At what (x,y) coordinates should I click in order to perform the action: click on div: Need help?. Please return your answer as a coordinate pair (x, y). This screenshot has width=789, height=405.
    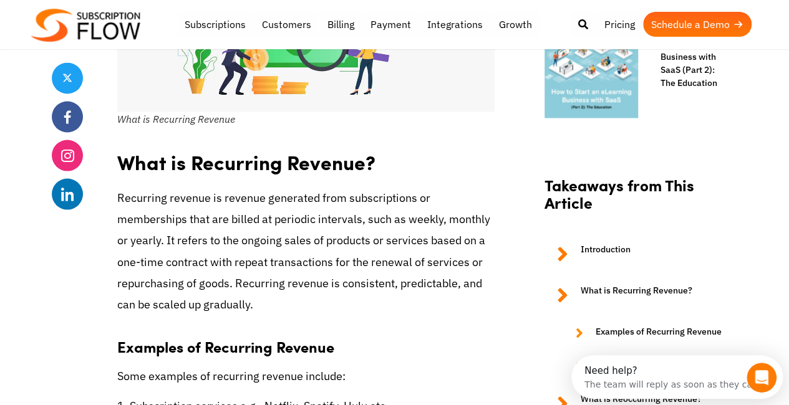
    Looking at the image, I should click on (100, 16).